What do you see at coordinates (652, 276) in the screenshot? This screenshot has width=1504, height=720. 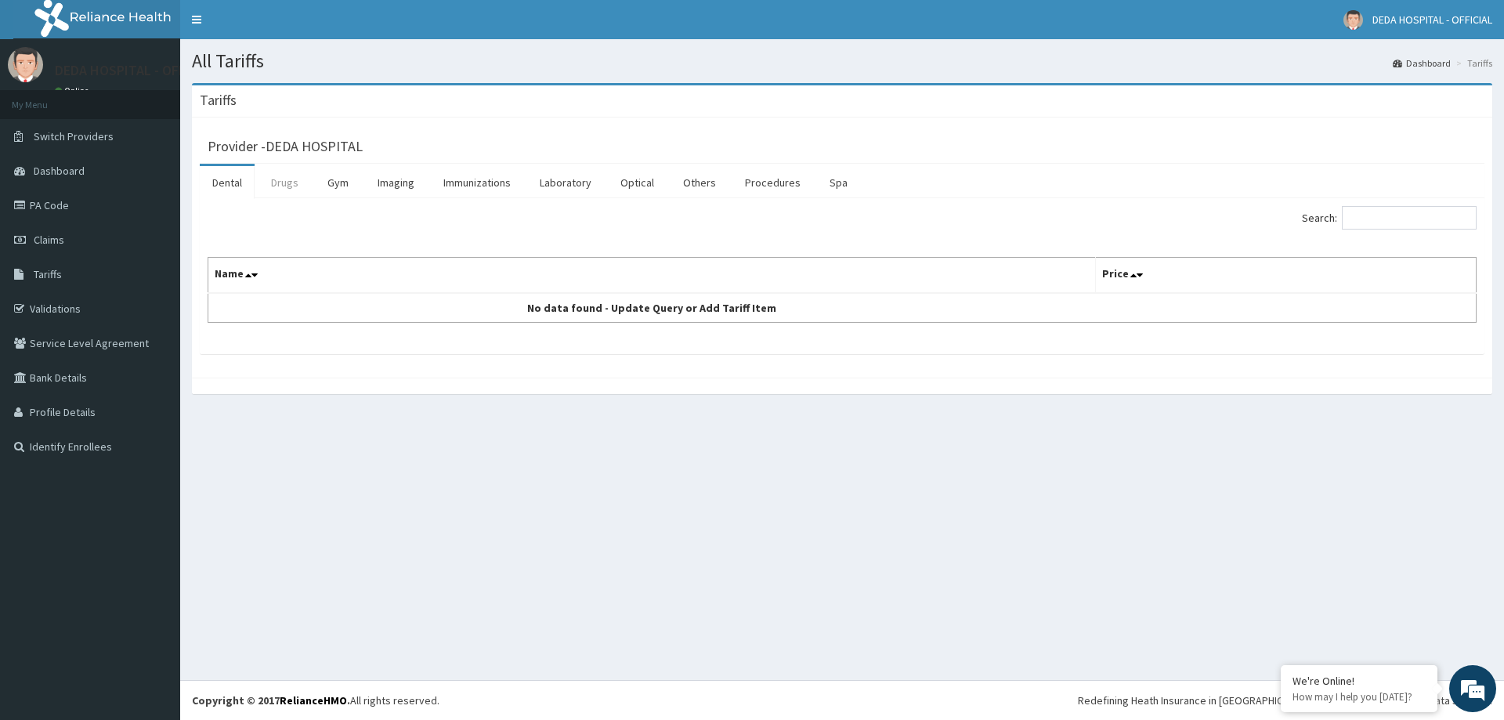 I see `th: Name` at bounding box center [652, 276].